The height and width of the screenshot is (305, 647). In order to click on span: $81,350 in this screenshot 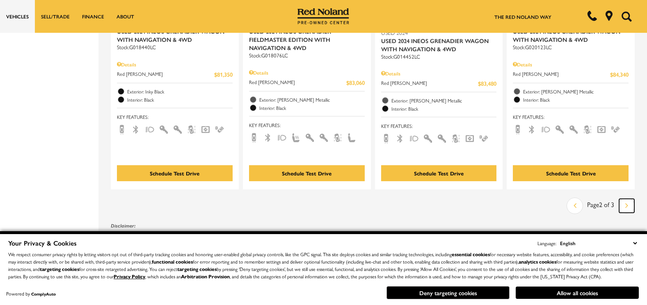, I will do `click(223, 74)`.